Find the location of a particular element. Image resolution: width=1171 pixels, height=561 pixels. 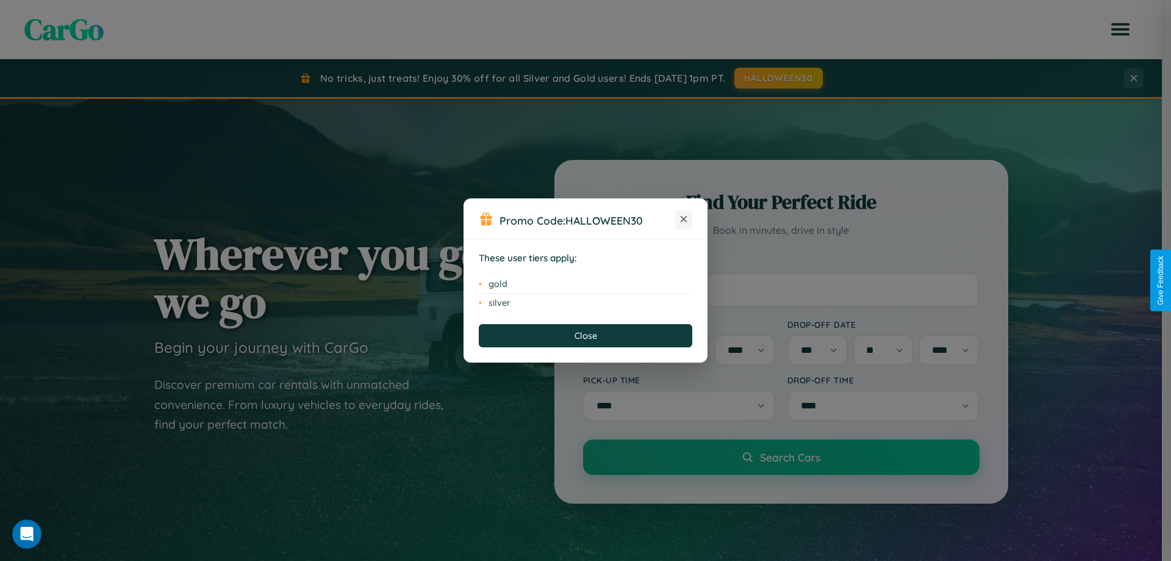

div: Give Feedback is located at coordinates (1161, 280).